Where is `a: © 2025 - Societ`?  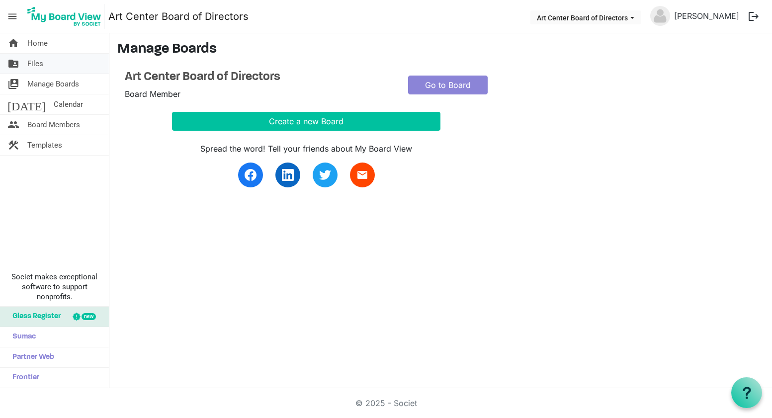 a: © 2025 - Societ is located at coordinates (386, 403).